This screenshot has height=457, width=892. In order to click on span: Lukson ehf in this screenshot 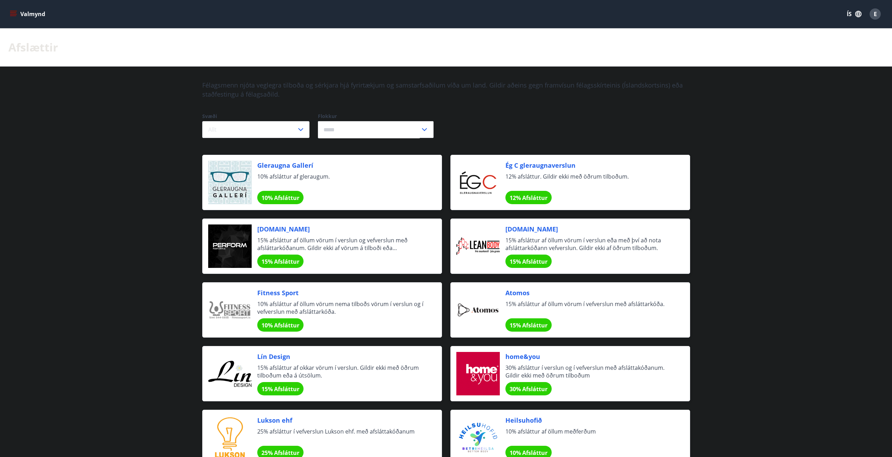, I will do `click(341, 421)`.